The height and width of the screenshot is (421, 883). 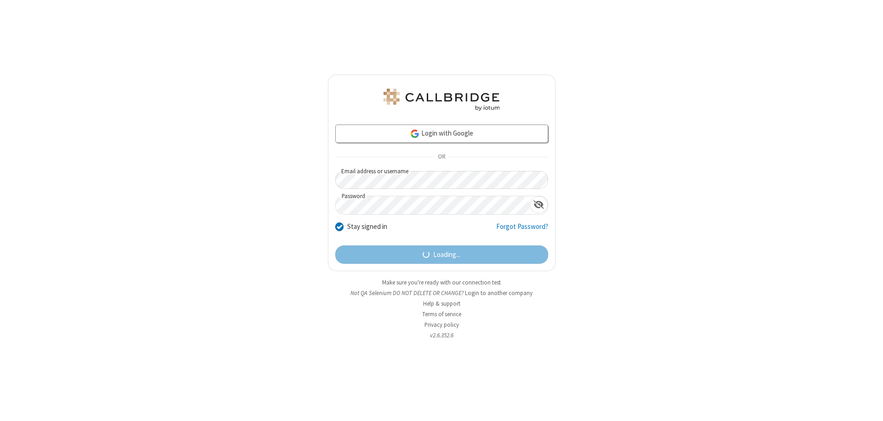 What do you see at coordinates (441, 335) in the screenshot?
I see `li: v2.6.352.6` at bounding box center [441, 335].